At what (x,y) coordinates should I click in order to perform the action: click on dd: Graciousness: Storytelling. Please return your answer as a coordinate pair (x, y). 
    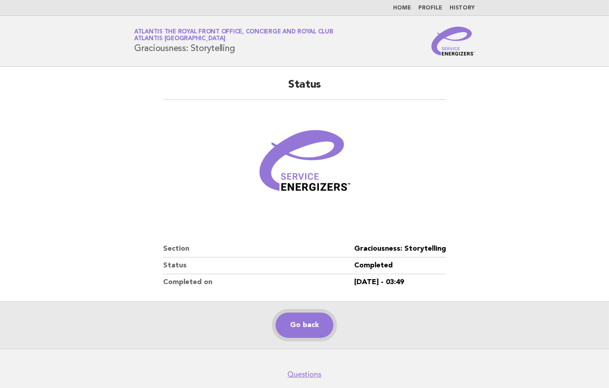
    Looking at the image, I should click on (400, 249).